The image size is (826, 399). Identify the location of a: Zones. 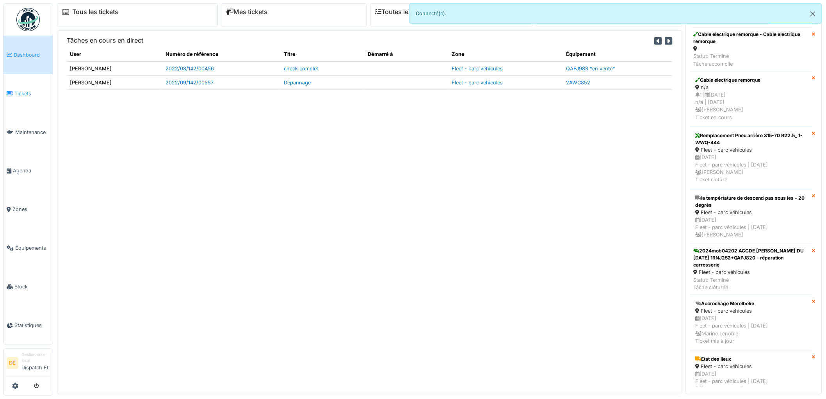
(28, 209).